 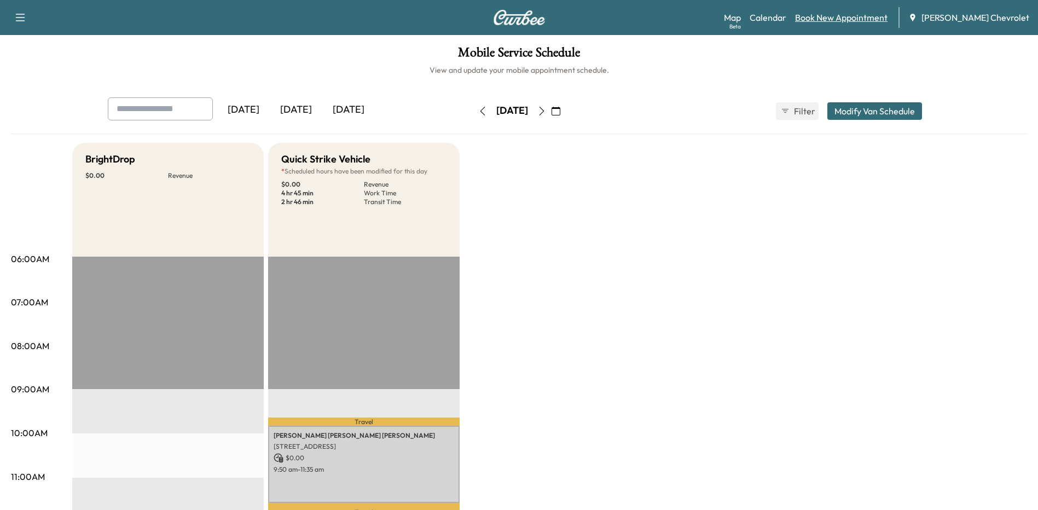 I want to click on button: Filter, so click(x=797, y=111).